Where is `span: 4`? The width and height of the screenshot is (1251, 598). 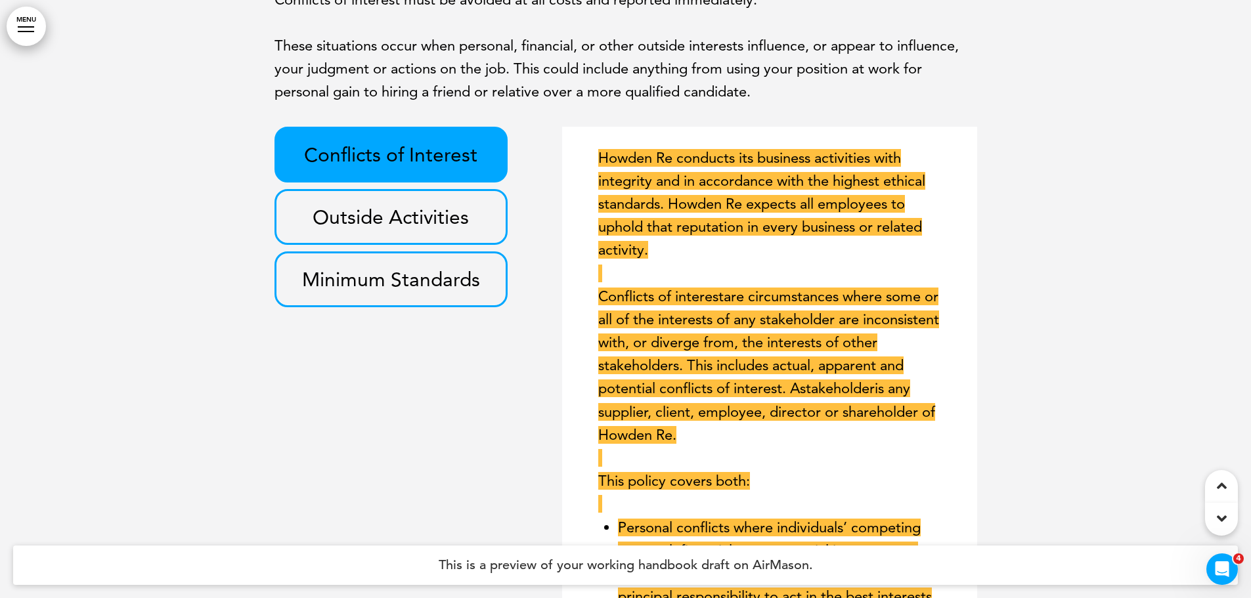 span: 4 is located at coordinates (1239, 559).